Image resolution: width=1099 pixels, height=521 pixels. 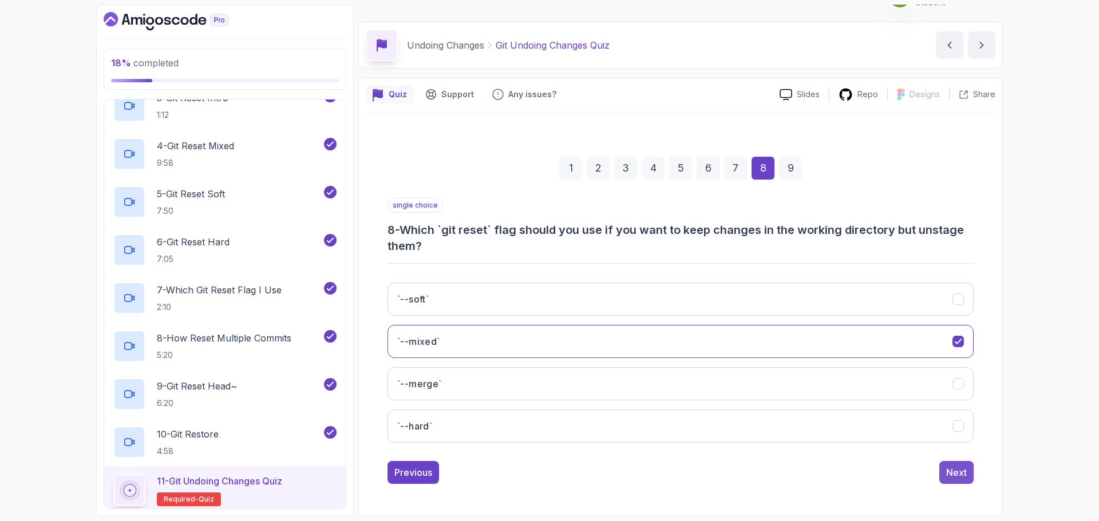 I want to click on h3: `--hard`, so click(x=414, y=426).